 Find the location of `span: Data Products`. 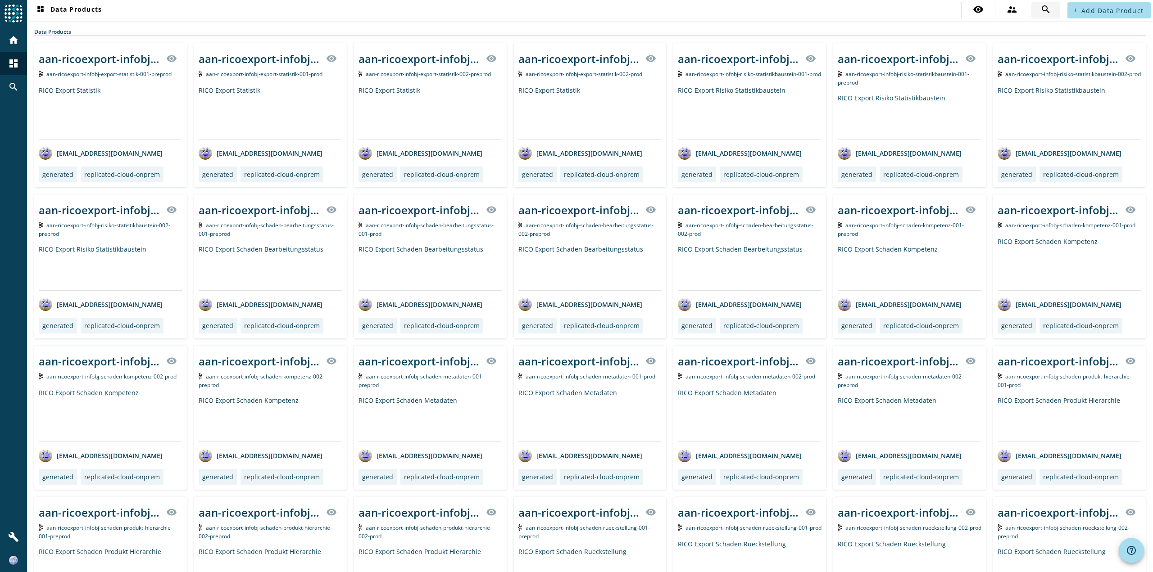

span: Data Products is located at coordinates (68, 10).